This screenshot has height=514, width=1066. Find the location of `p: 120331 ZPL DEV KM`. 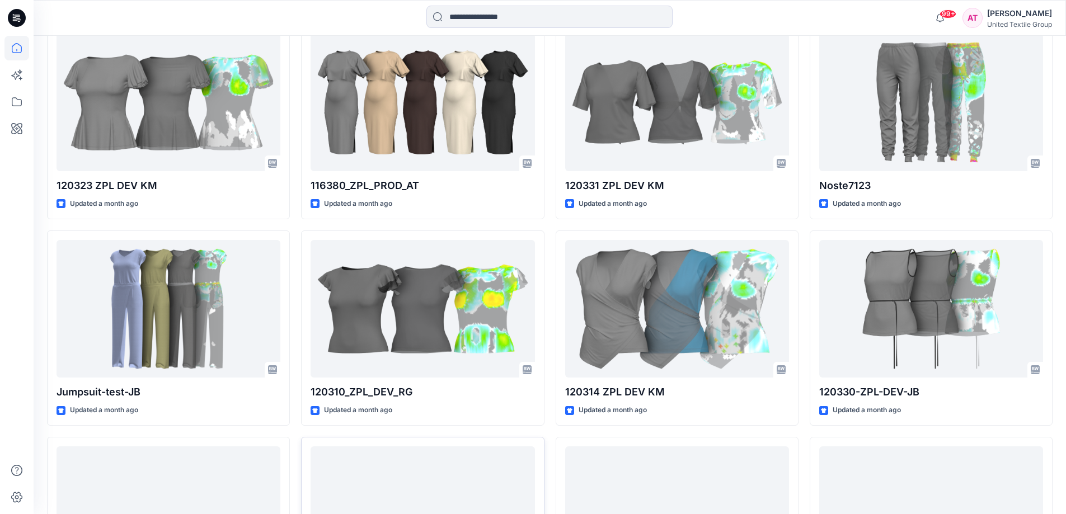

p: 120331 ZPL DEV KM is located at coordinates (677, 186).